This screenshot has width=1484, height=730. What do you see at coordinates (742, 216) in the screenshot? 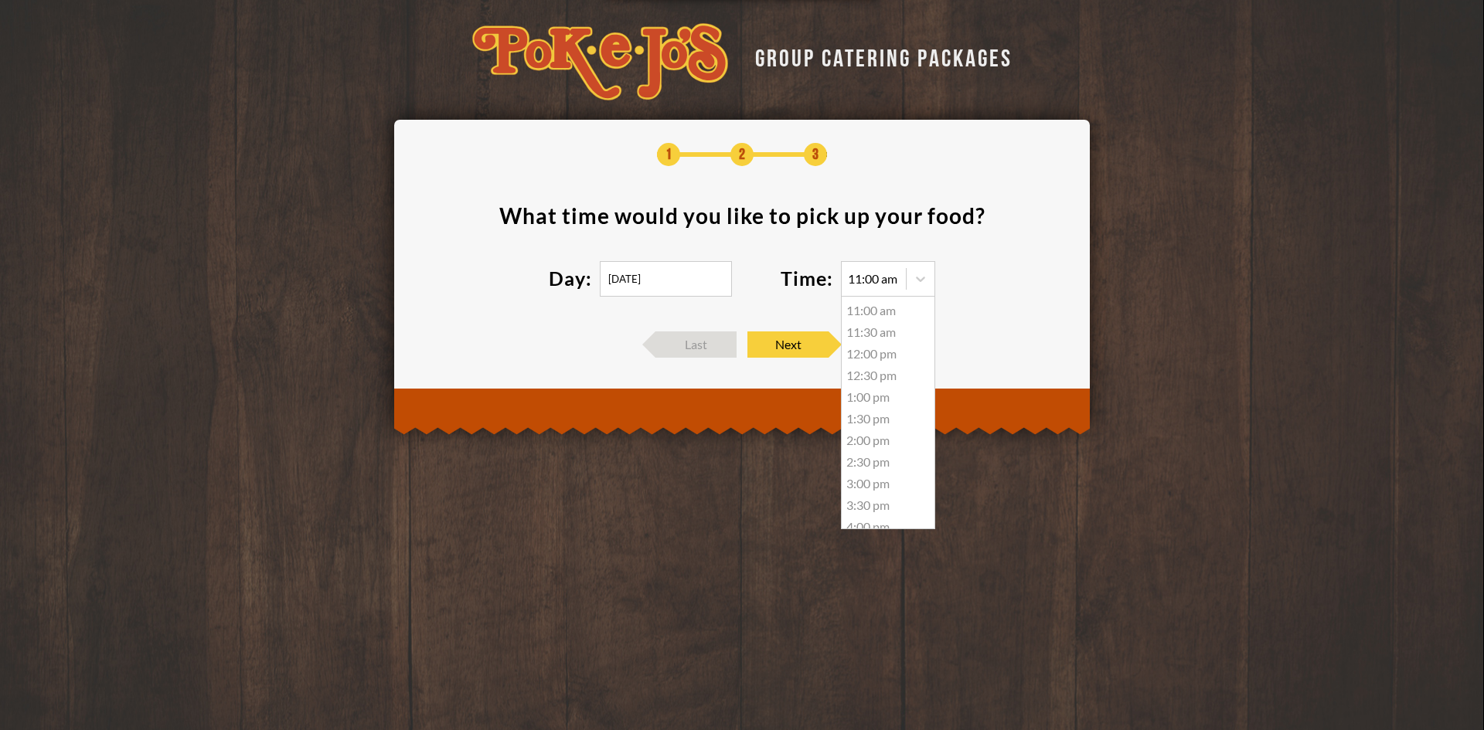
I see `div: What time would you like to pick up your food ?` at bounding box center [742, 216].